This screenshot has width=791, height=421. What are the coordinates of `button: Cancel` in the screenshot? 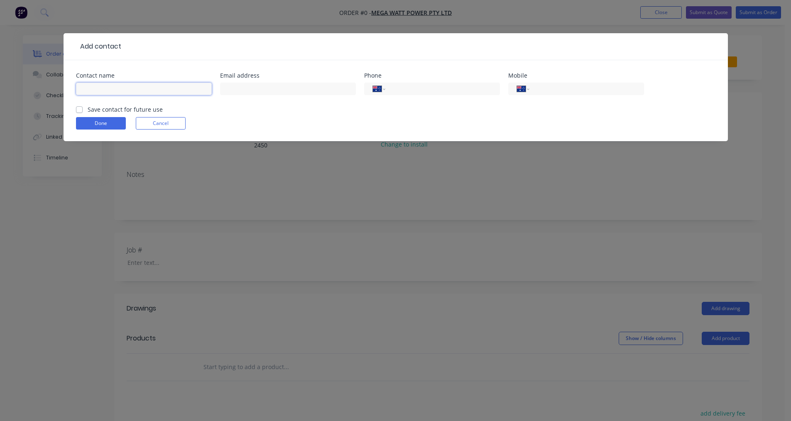 It's located at (161, 123).